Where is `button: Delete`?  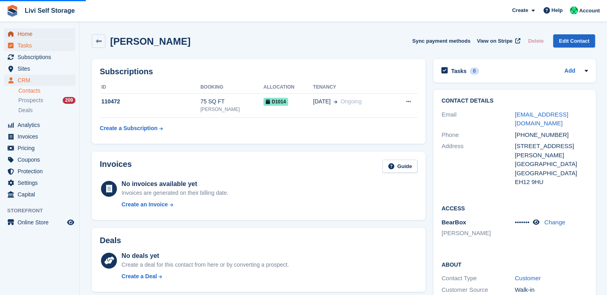
button: Delete is located at coordinates (535, 41).